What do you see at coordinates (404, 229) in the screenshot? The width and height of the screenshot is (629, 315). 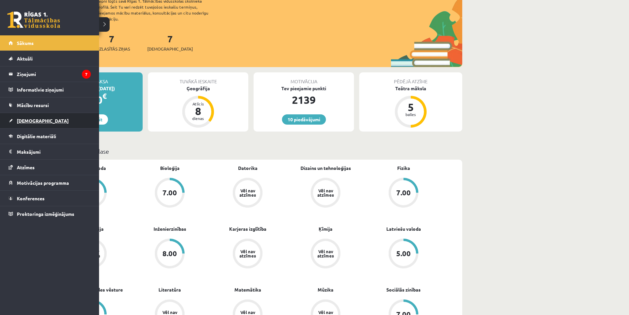 I see `a: Latviešu valoda` at bounding box center [404, 229].